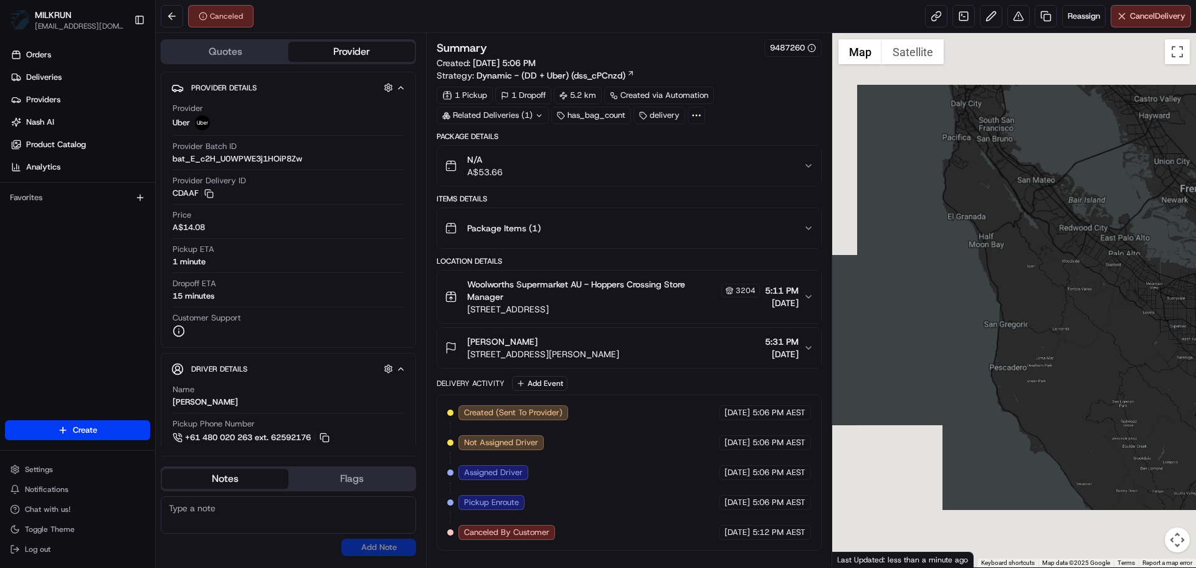 The width and height of the screenshot is (1196, 568). Describe the element at coordinates (189, 227) in the screenshot. I see `span: A$14.08` at that location.